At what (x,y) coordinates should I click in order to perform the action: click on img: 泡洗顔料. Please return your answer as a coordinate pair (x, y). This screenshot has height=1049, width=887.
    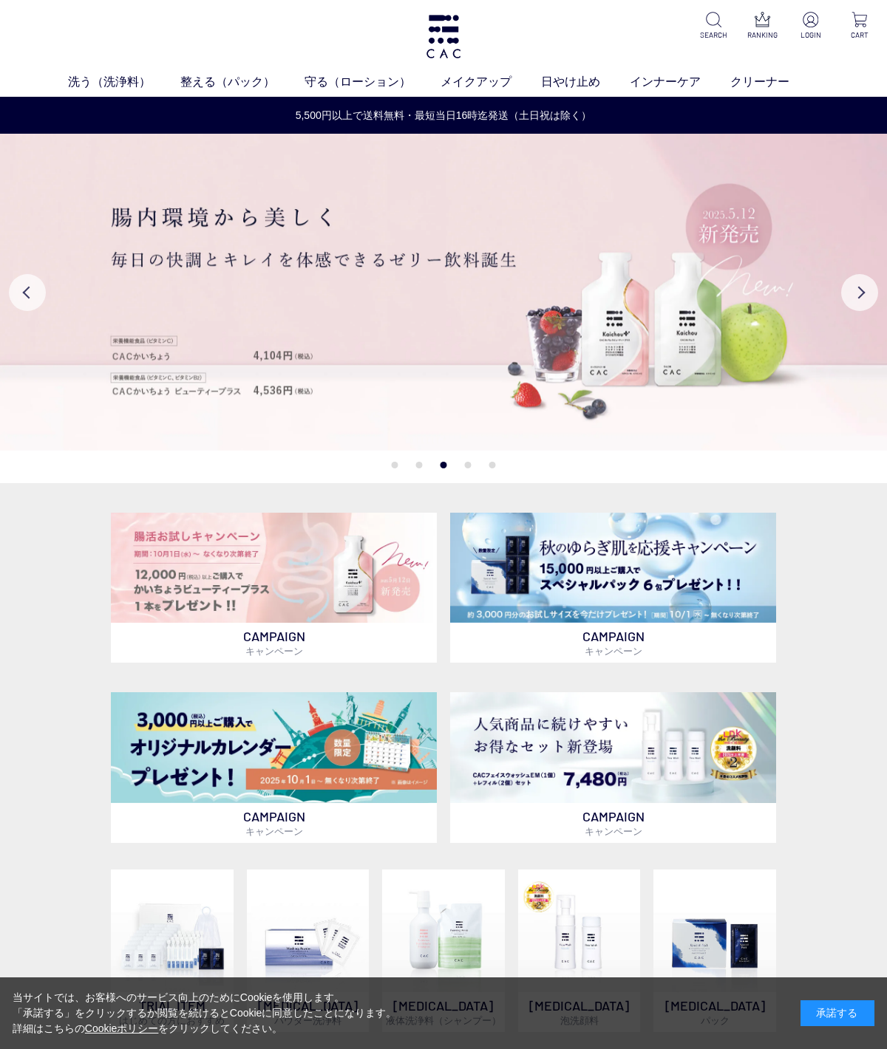
    Looking at the image, I should click on (579, 931).